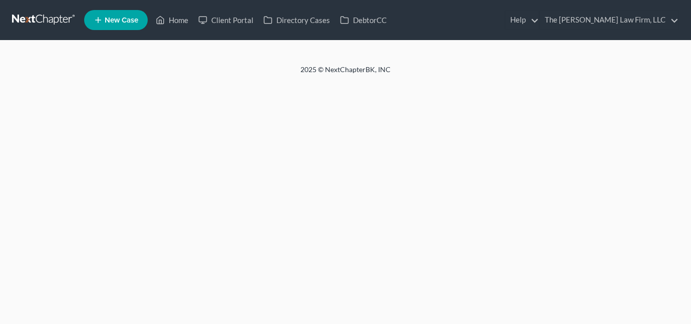 The width and height of the screenshot is (691, 324). I want to click on a: DebtorCC, so click(363, 20).